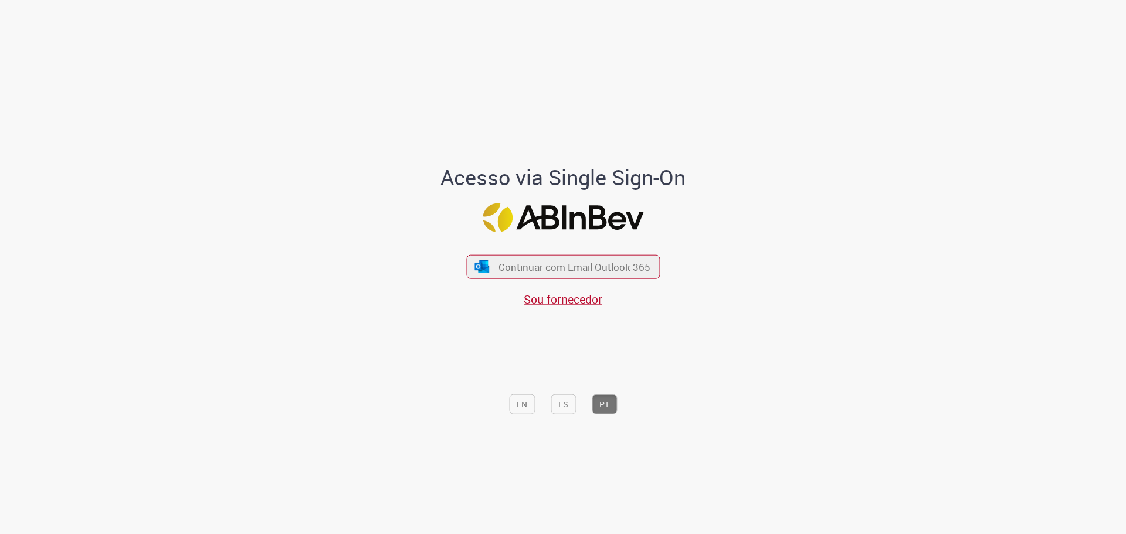 Image resolution: width=1126 pixels, height=534 pixels. Describe the element at coordinates (574, 267) in the screenshot. I see `span: Continuar com Email Outlook 365` at that location.